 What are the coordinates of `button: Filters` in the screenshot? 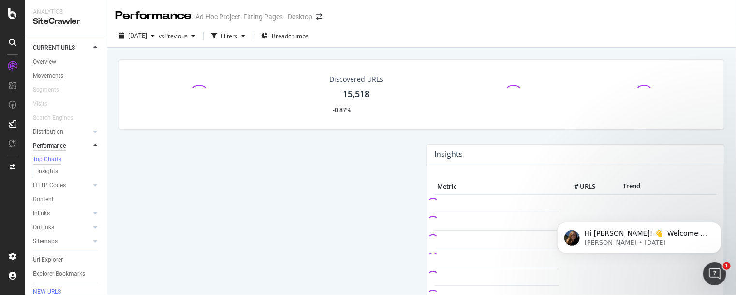 It's located at (228, 36).